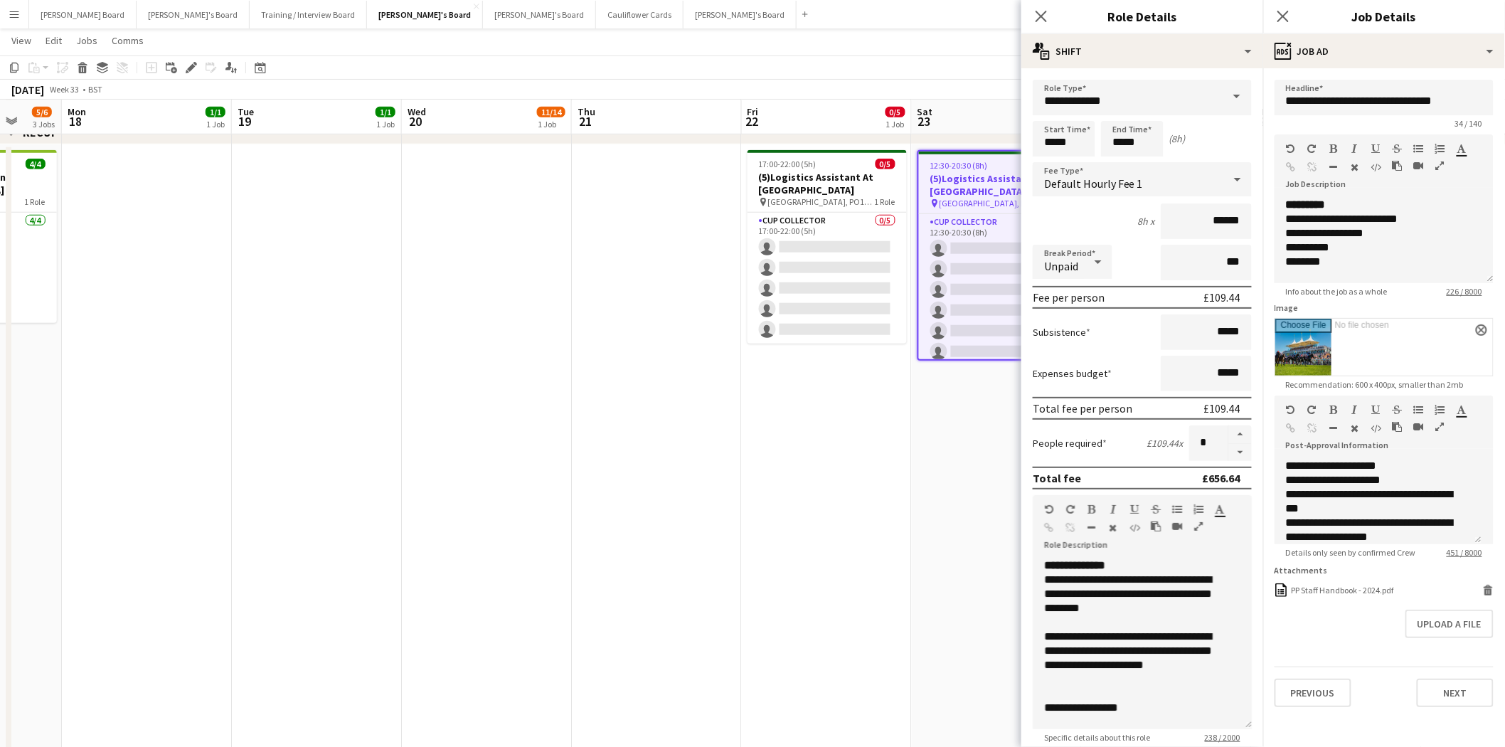  What do you see at coordinates (586, 112) in the screenshot?
I see `span: Thu` at bounding box center [586, 112].